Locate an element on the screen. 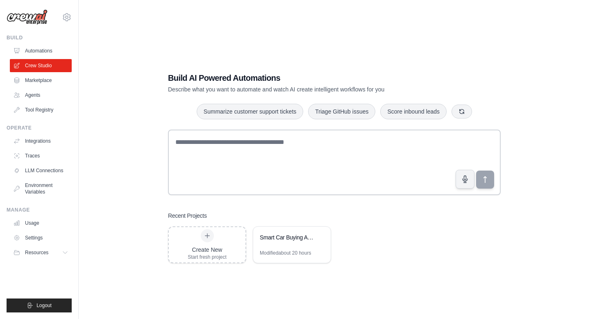  a: Environment Variables is located at coordinates (41, 189).